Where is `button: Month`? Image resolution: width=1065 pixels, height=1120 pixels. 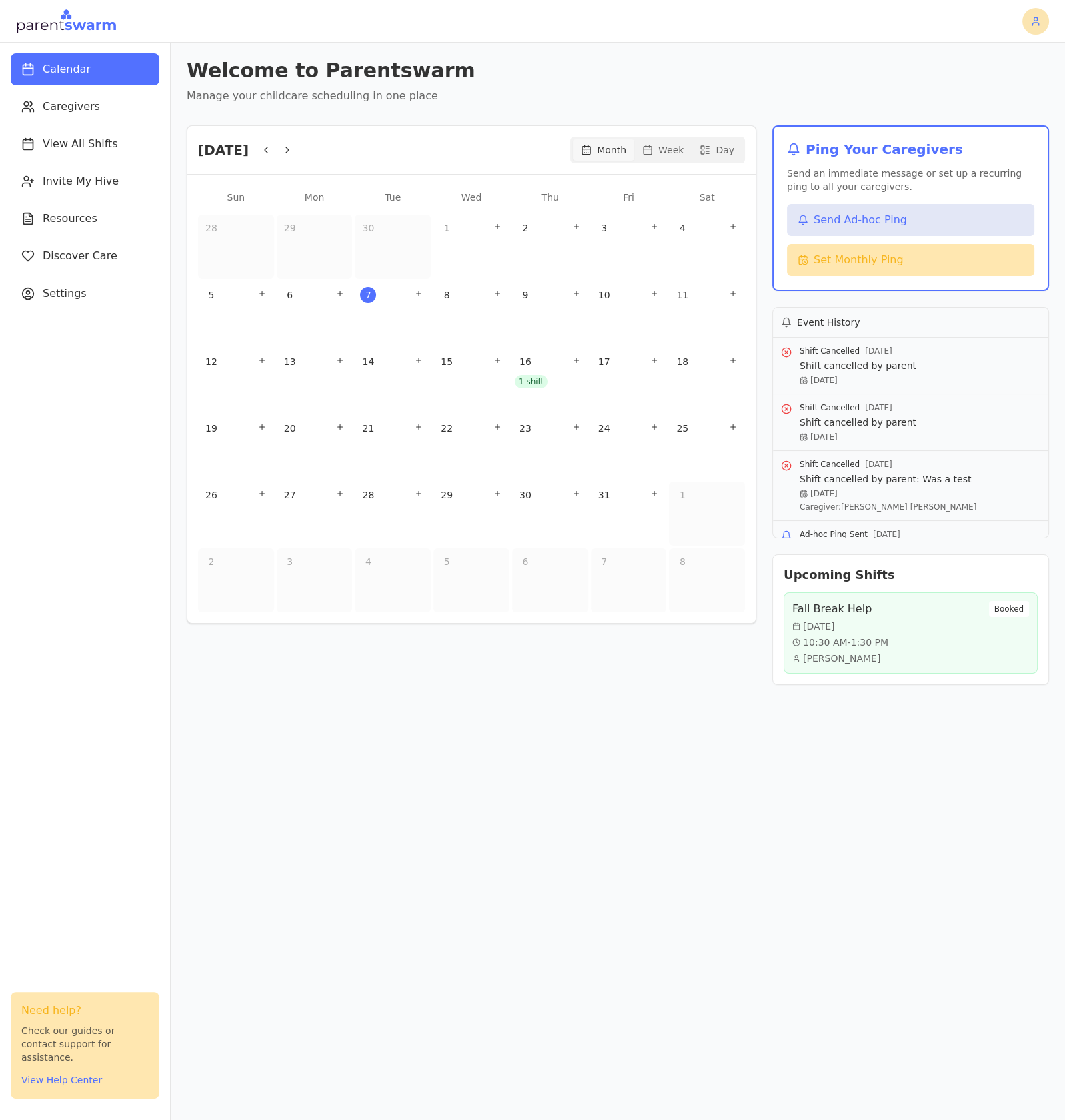 button: Month is located at coordinates (604, 150).